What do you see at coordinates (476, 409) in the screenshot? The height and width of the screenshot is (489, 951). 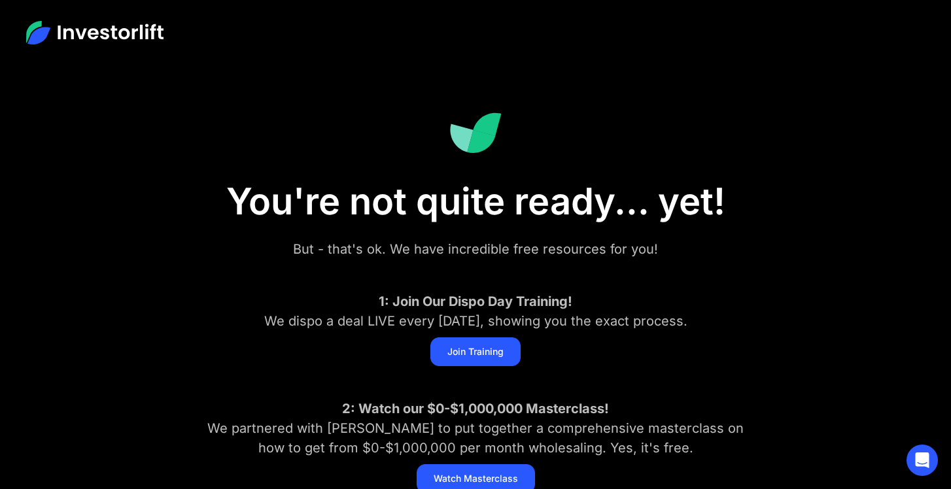 I see `strong: 2: Watch our $0-$1,000,000 Masterclass!` at bounding box center [476, 409].